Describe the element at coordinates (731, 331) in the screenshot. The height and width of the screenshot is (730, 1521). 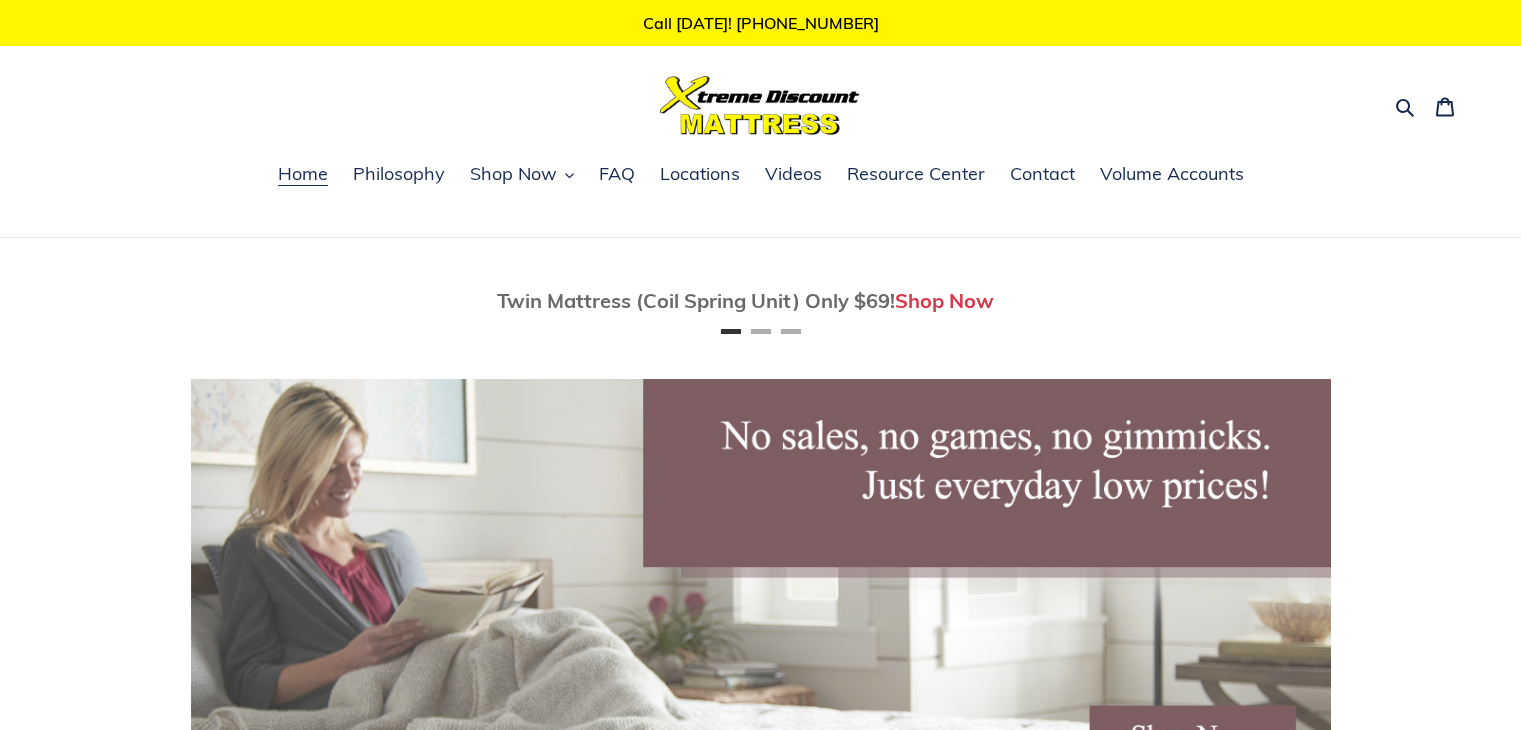
I see `button: Page 1` at that location.